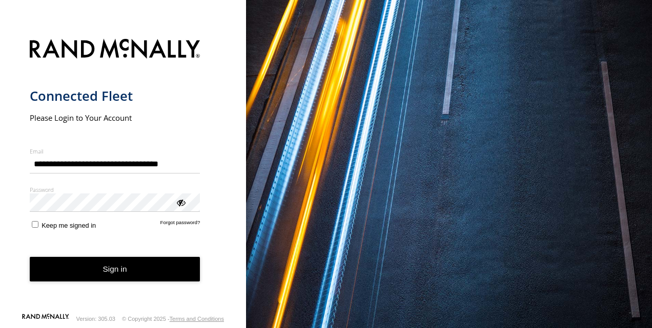 Image resolution: width=652 pixels, height=328 pixels. What do you see at coordinates (115, 190) in the screenshot?
I see `label: Password` at bounding box center [115, 190].